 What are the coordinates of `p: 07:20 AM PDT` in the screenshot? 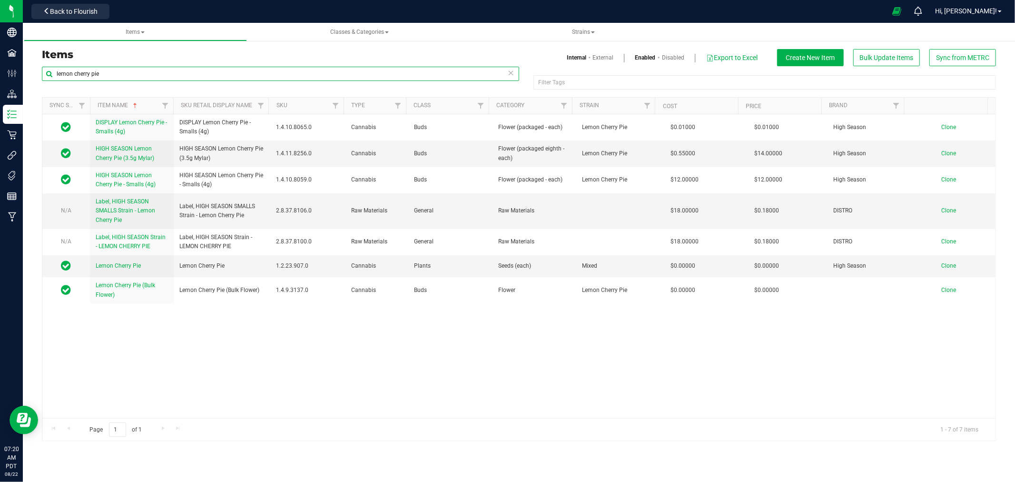 It's located at (11, 457).